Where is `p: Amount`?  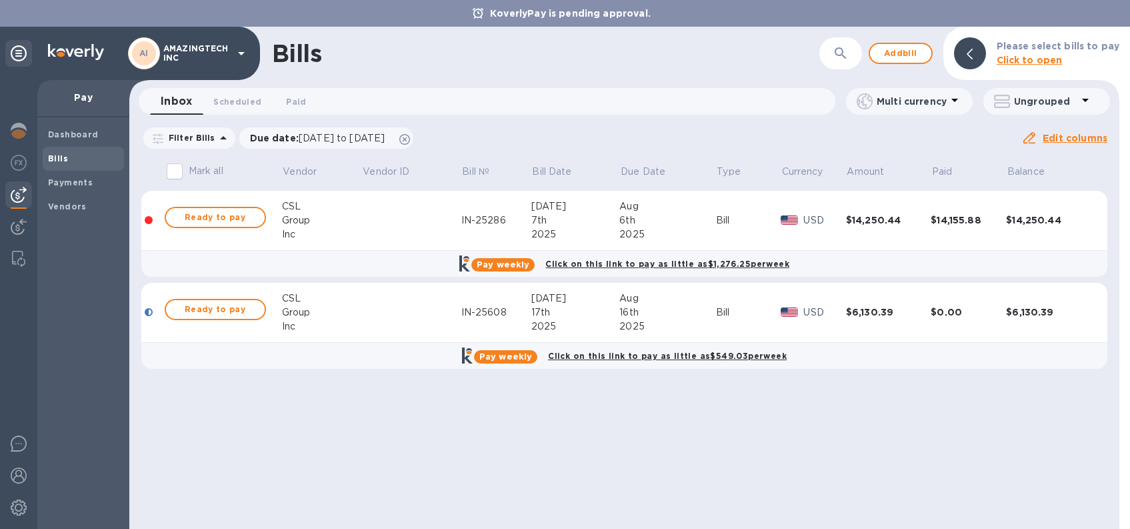
p: Amount is located at coordinates (866, 171).